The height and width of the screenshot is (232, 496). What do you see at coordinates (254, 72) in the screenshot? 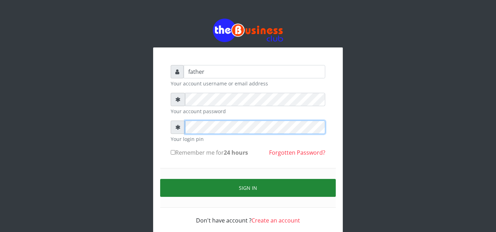
I see `input: Username or email address` at bounding box center [254, 72].